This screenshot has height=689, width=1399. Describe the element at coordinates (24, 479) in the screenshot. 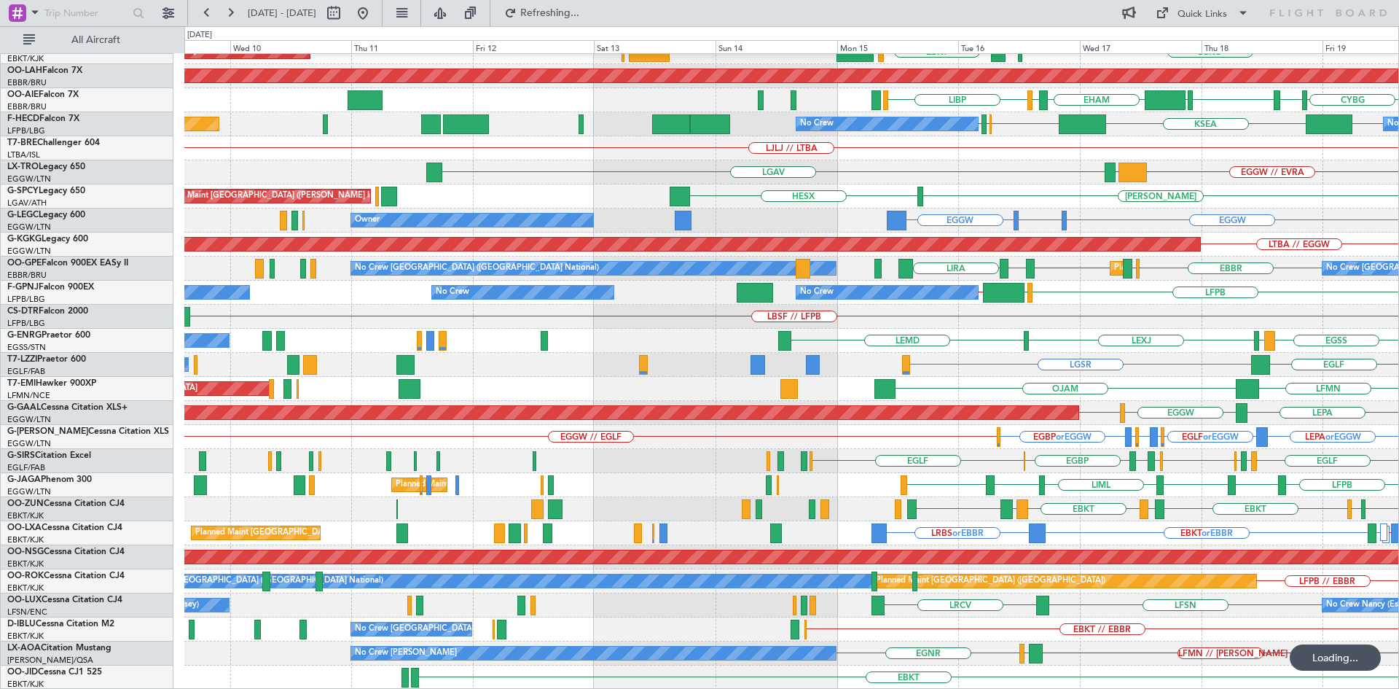

I see `span: G-JAGA` at that location.